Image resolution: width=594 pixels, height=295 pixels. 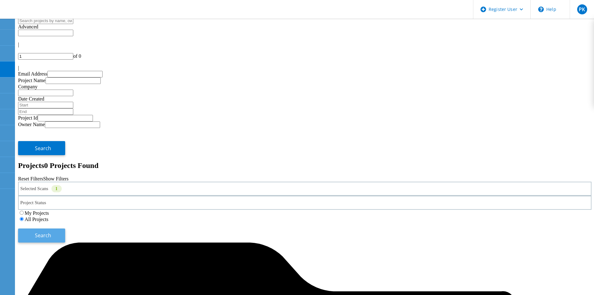 What do you see at coordinates (56, 188) in the screenshot?
I see `div: 1` at bounding box center [56, 188].